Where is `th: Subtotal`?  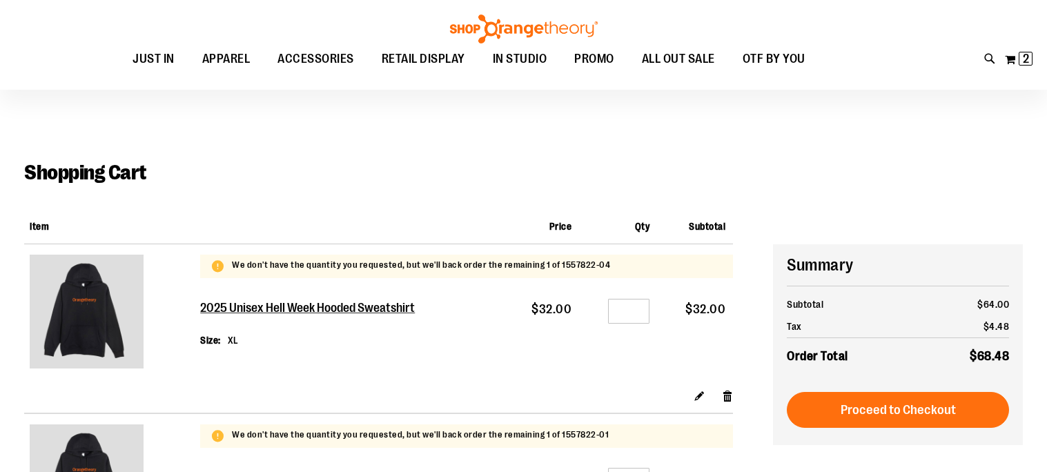
th: Subtotal is located at coordinates (856, 304).